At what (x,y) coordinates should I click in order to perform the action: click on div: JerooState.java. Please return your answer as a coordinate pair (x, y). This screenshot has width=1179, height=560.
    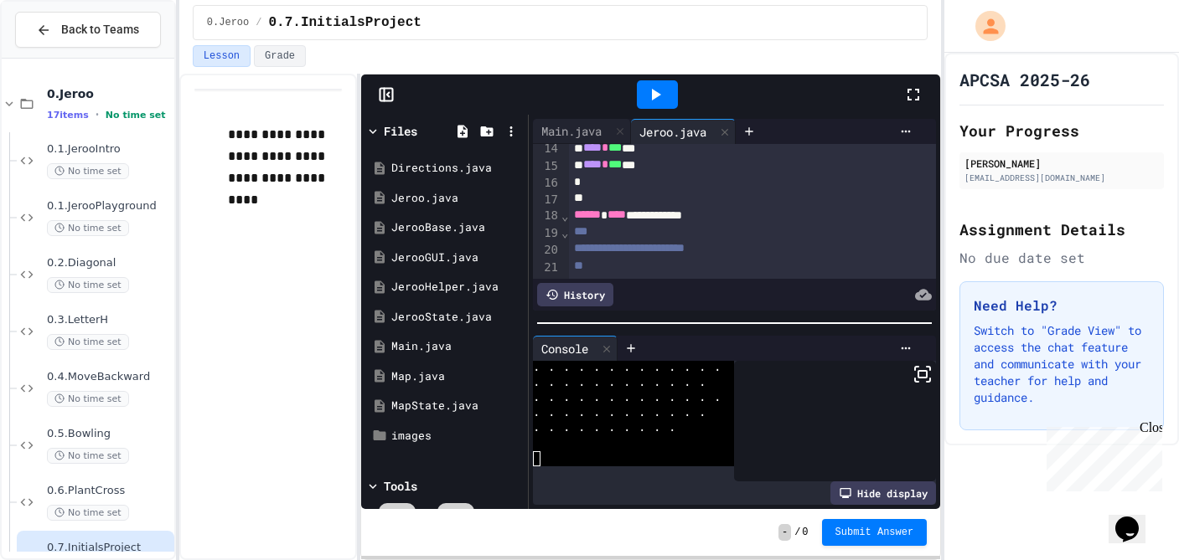
    Looking at the image, I should click on (457, 318).